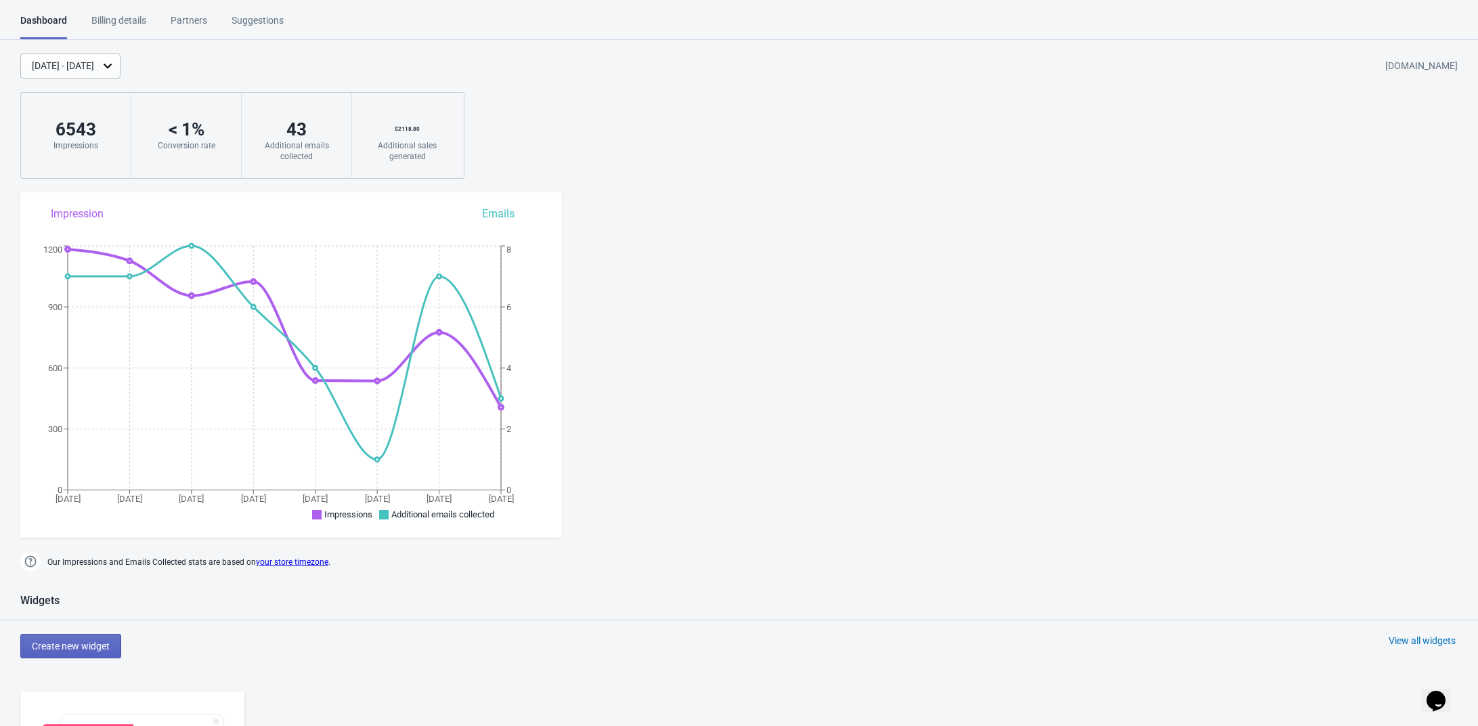  I want to click on div: Impressions, so click(76, 146).